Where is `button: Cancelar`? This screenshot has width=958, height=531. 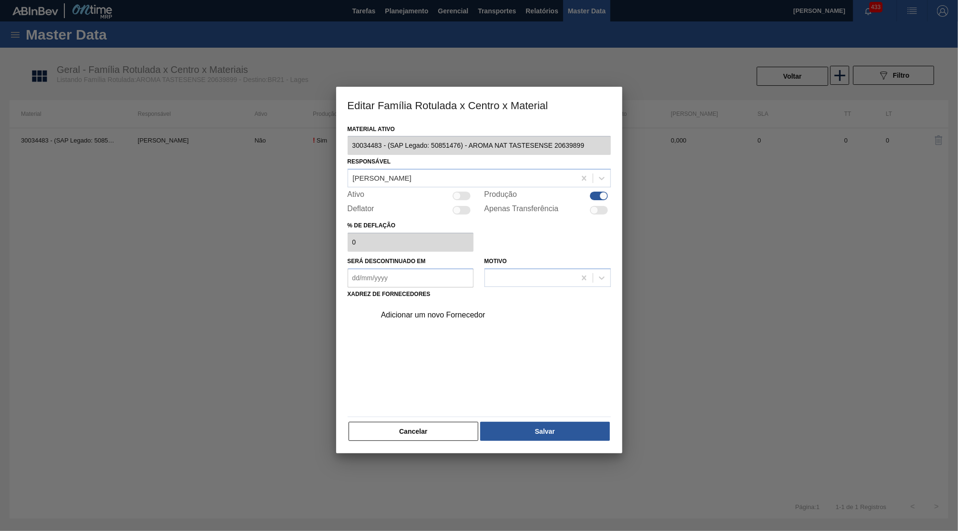
button: Cancelar is located at coordinates (413, 431).